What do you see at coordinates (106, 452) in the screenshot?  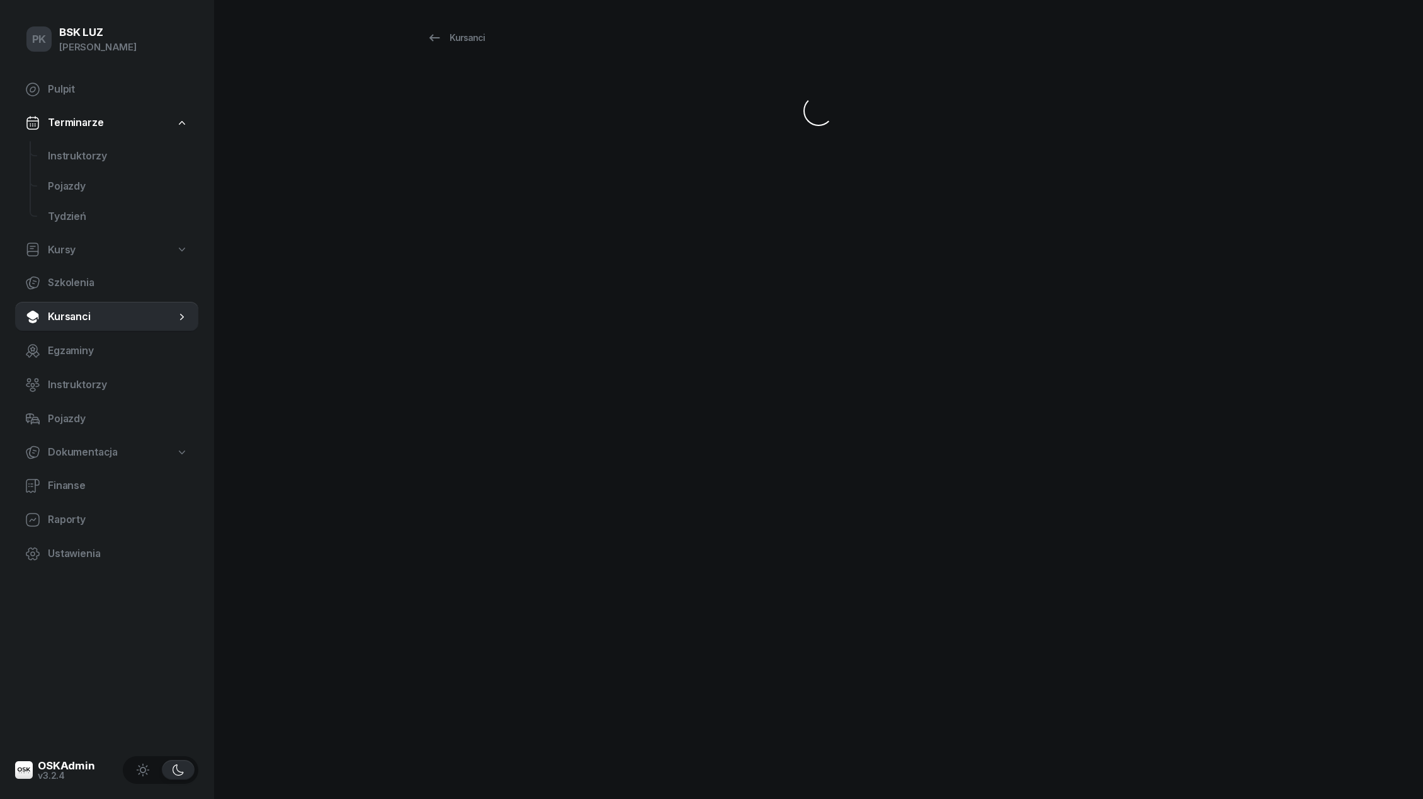 I see `a: Dokumentacja` at bounding box center [106, 452].